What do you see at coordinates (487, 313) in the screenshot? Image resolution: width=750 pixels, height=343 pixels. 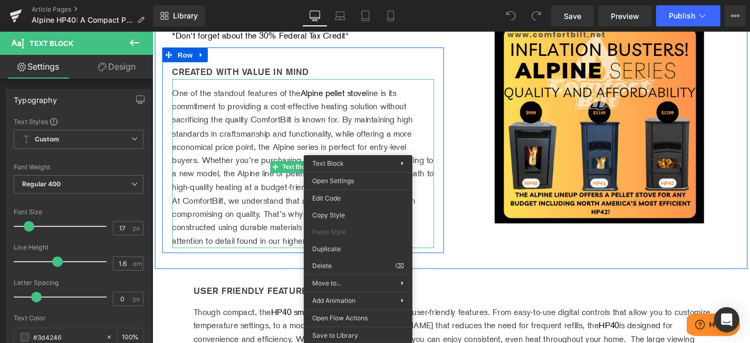 I see `a: HP40` at bounding box center [487, 313].